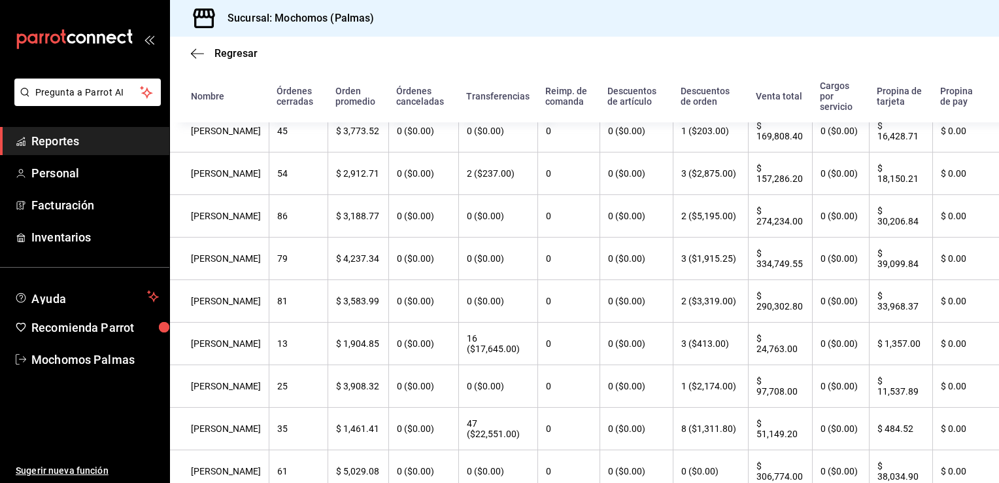 The width and height of the screenshot is (999, 483). Describe the element at coordinates (780, 301) in the screenshot. I see `th: $ 290,302.80` at that location.